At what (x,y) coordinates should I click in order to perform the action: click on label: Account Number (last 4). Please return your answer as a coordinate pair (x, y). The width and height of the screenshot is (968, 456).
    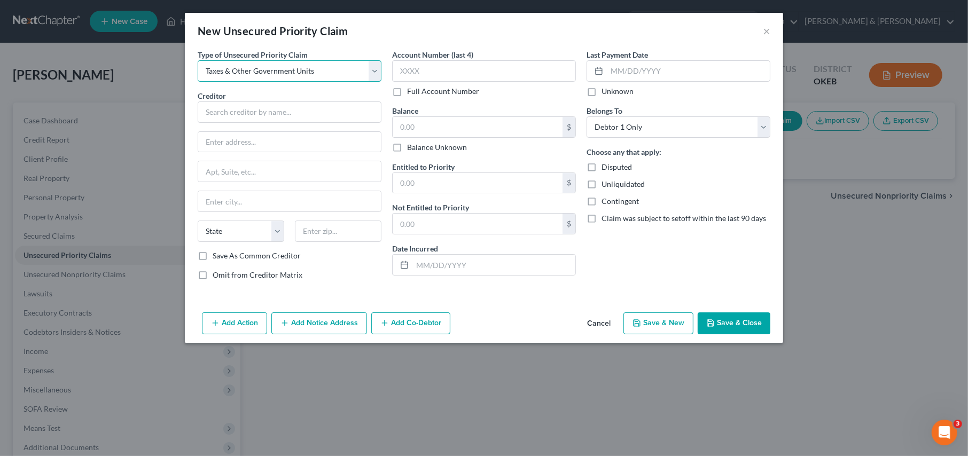
    Looking at the image, I should click on (433, 54).